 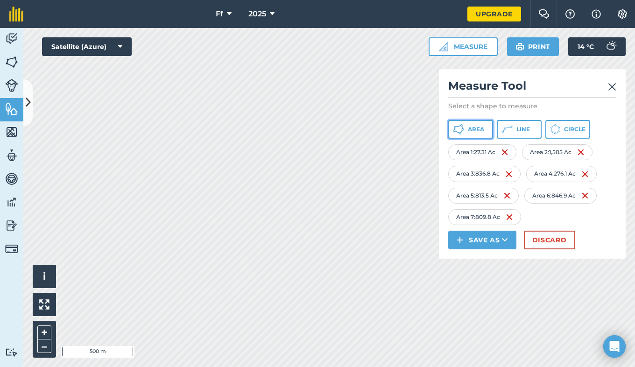 I want to click on div: Area 3 : 836.8 Ac, so click(x=485, y=174).